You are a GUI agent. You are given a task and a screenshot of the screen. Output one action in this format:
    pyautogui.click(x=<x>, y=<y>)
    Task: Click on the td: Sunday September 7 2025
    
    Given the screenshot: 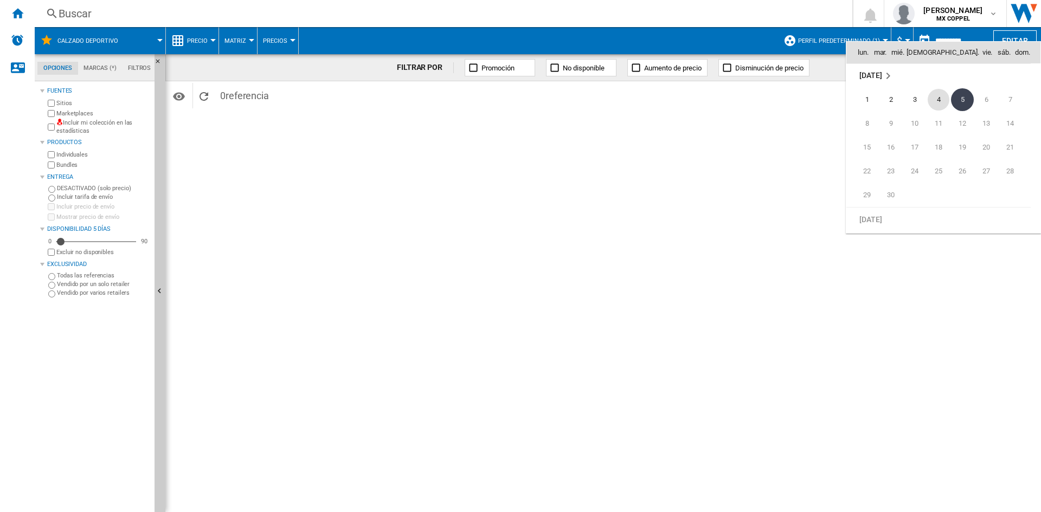 What is the action you would take?
    pyautogui.click(x=1015, y=100)
    